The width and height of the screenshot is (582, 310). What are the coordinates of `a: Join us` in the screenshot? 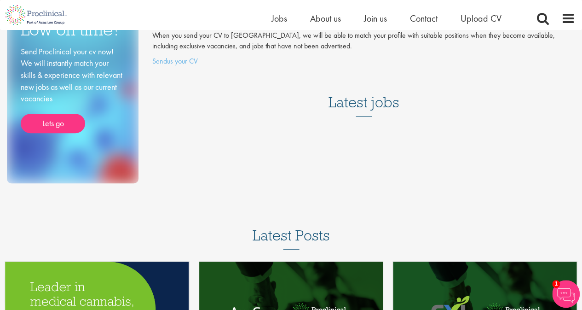 It's located at (376, 18).